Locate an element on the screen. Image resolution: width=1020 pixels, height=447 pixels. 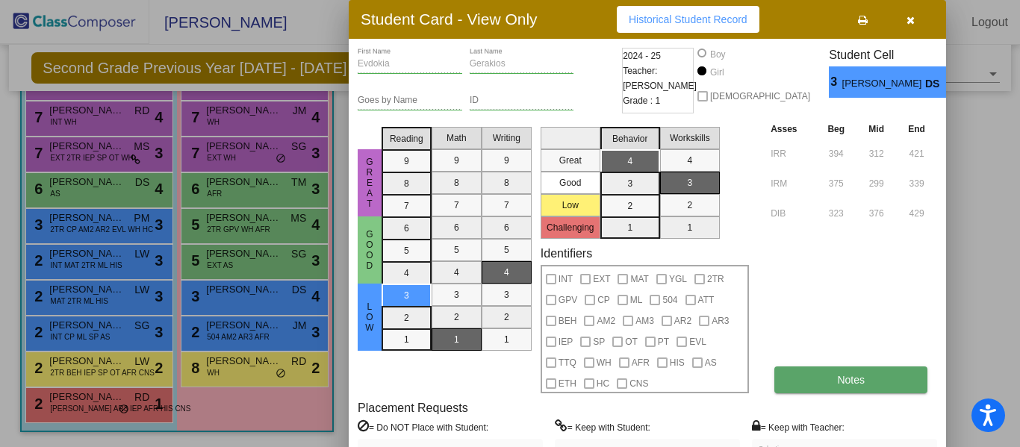
label: = Keep with Student: is located at coordinates (603, 427).